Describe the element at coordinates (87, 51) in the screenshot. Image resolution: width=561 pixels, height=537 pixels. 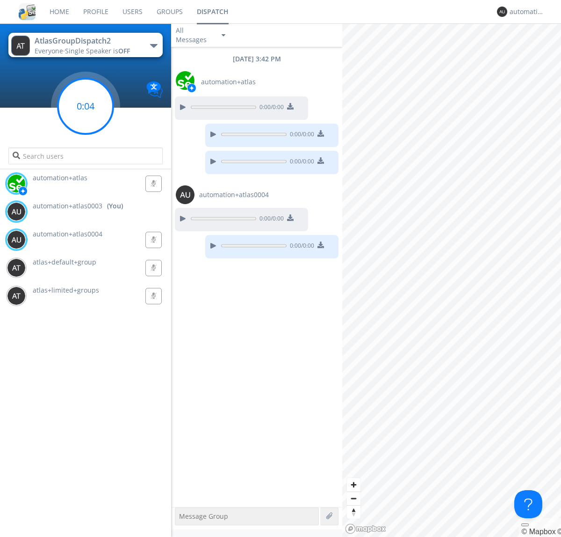
I see `div: Everyone ·` at that location.